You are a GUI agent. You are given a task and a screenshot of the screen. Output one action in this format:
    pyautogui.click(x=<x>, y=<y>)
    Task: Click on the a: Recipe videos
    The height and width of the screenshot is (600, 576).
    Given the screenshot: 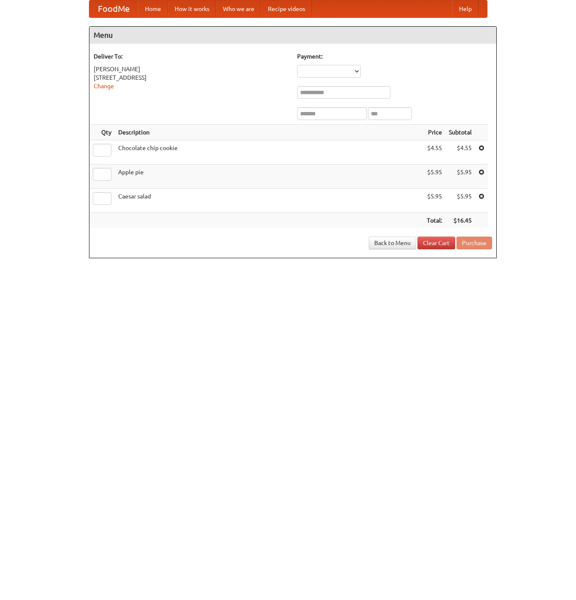 What is the action you would take?
    pyautogui.click(x=286, y=9)
    